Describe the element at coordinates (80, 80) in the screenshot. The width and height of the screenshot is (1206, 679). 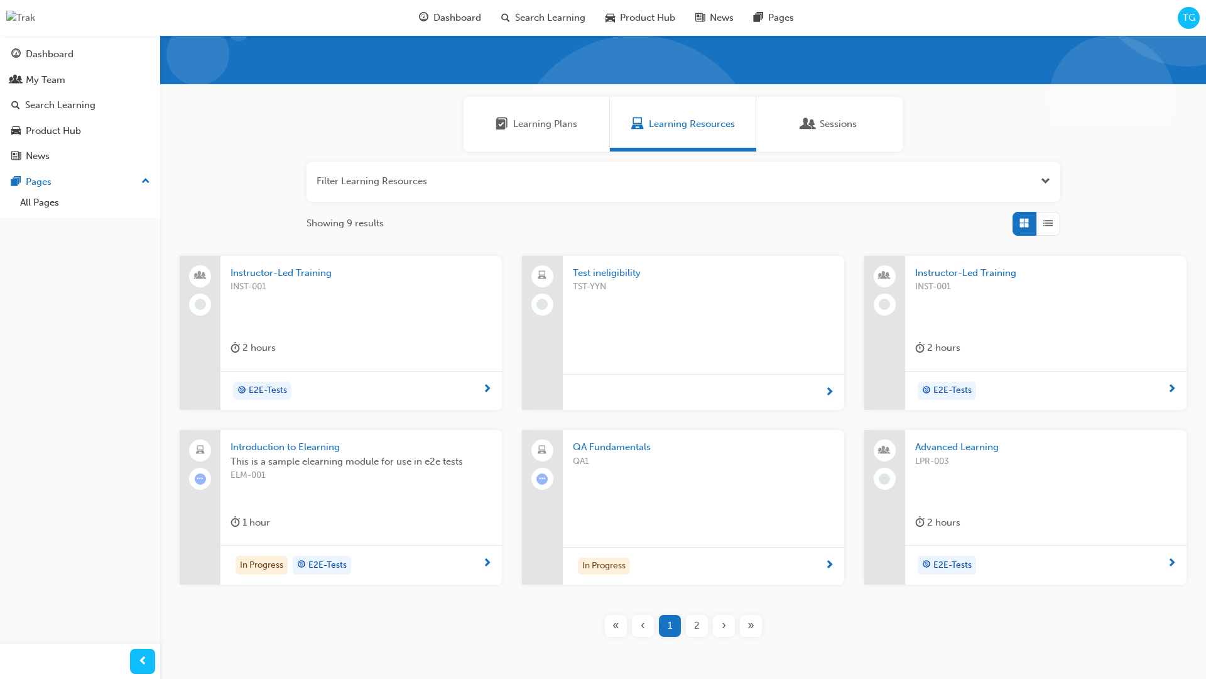
I see `a: My Team` at that location.